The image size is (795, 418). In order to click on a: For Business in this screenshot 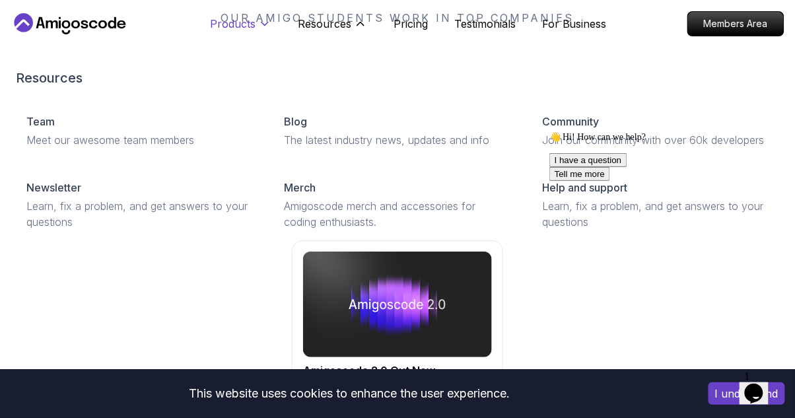, I will do `click(574, 24)`.